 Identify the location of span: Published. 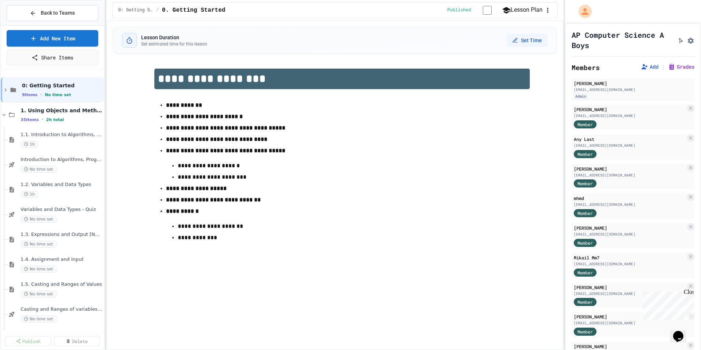
(459, 10).